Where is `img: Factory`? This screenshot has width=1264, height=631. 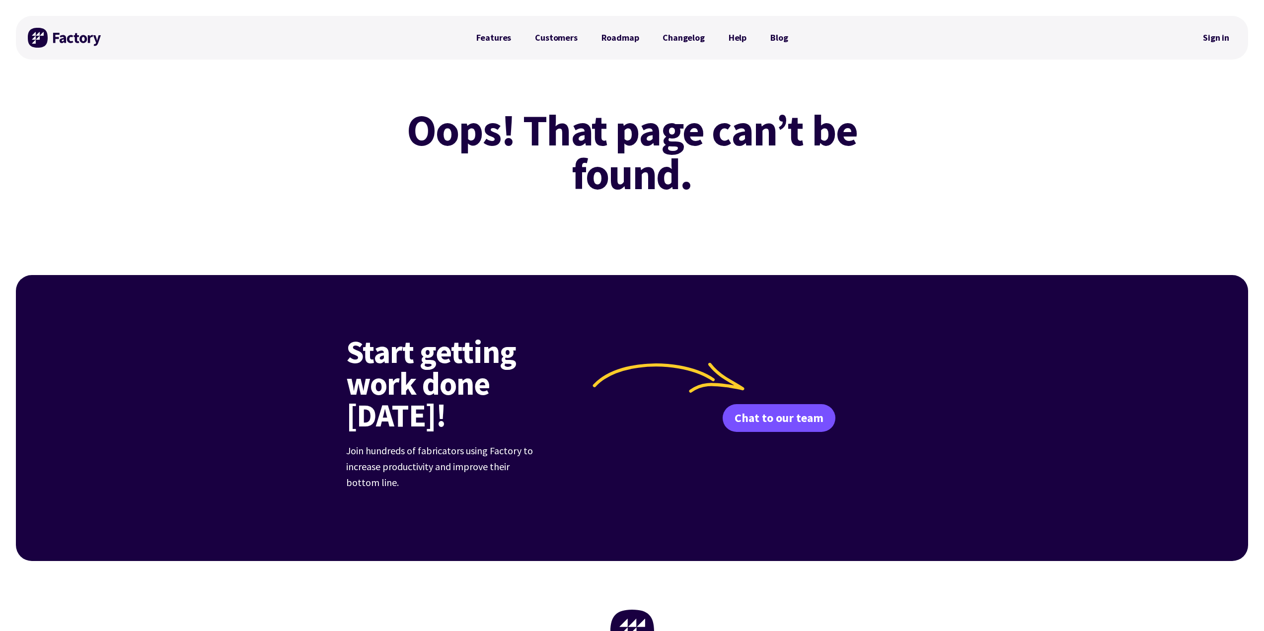 img: Factory is located at coordinates (65, 38).